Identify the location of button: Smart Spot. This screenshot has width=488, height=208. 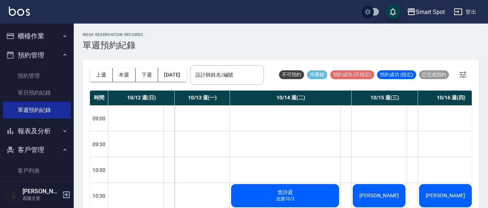
(426, 12).